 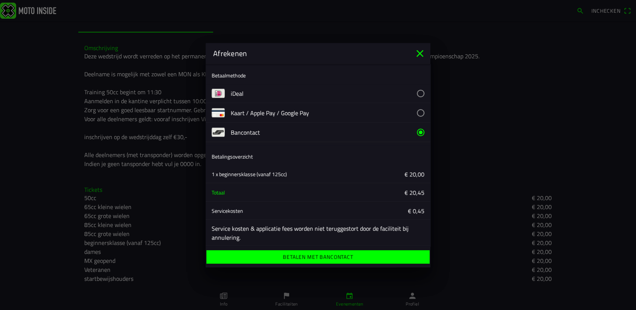 What do you see at coordinates (249, 174) in the screenshot?
I see `ion-text: 1 x beginnersklasse (vanaf 125cc)` at bounding box center [249, 174].